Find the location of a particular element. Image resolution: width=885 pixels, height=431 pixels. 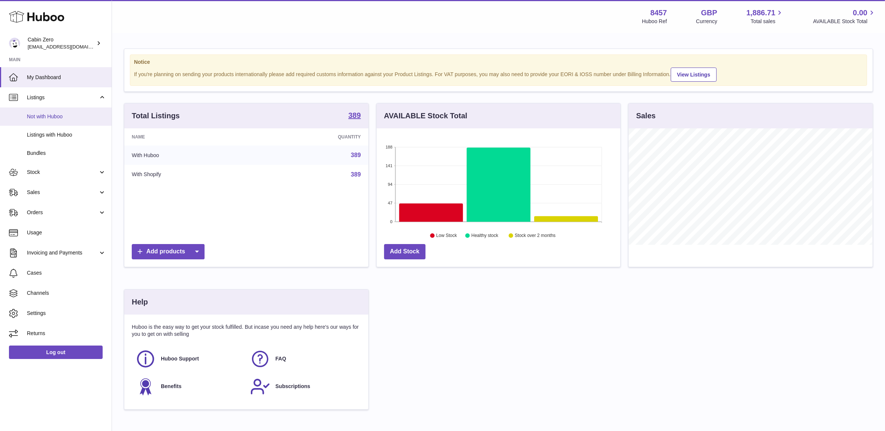

span: AVAILABLE Stock Total is located at coordinates (844, 21).